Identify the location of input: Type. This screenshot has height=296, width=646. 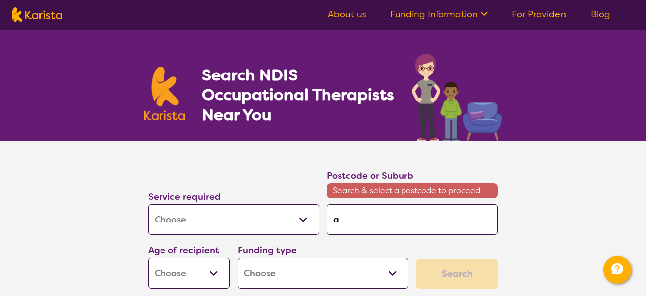
(412, 220).